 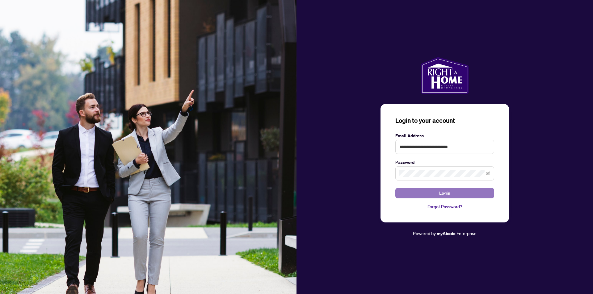 I want to click on span: Login, so click(x=445, y=193).